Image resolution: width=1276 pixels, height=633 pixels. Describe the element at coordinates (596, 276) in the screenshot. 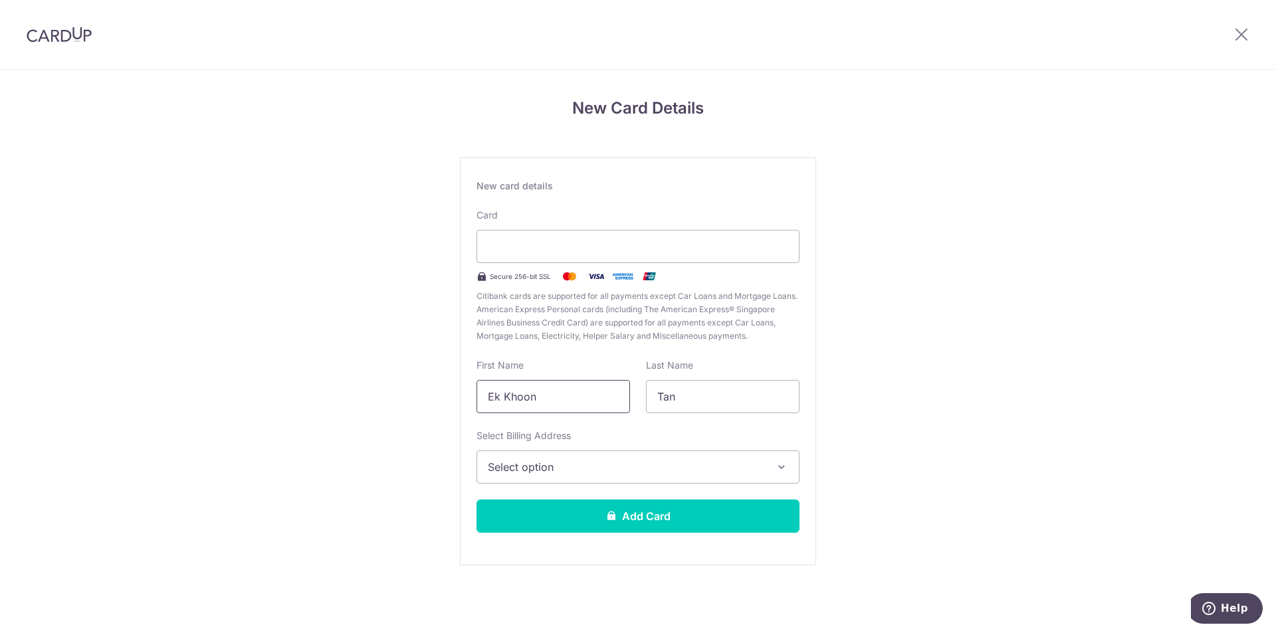

I see `img: Visa` at that location.